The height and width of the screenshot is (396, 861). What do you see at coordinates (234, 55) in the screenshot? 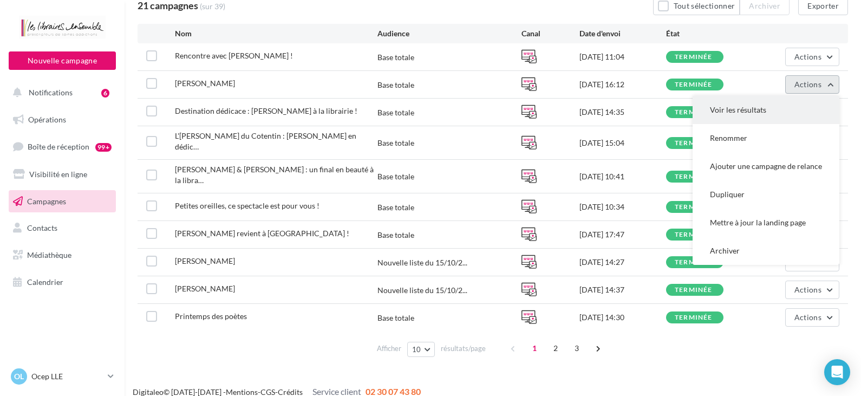
I see `span: Rencontre avec Adèle Yon !` at bounding box center [234, 55].